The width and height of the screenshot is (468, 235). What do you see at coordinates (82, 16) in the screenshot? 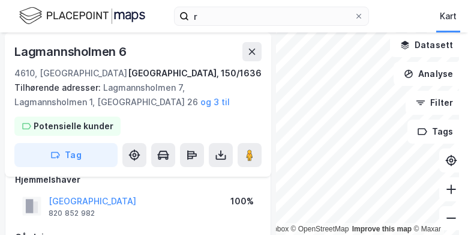
I see `img: logo.f888ab2527a4732fd821a326f86c7f29.svg` at bounding box center [82, 16].